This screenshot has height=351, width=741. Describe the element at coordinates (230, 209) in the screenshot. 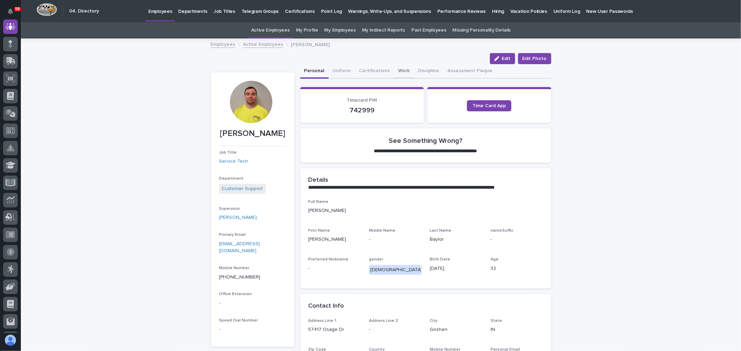

I see `span: Supervisor` at that location.